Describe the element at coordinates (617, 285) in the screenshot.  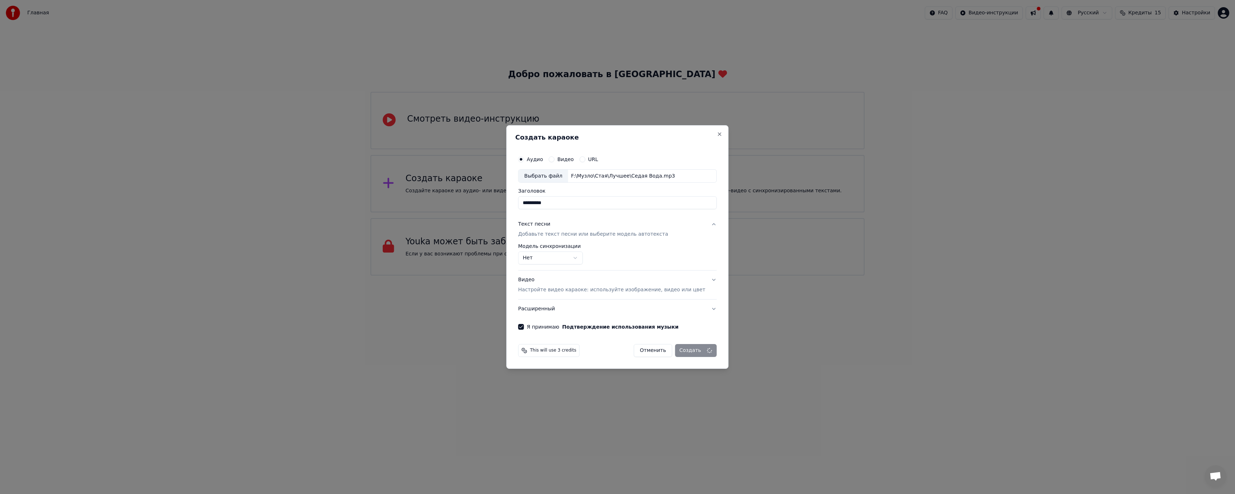
I see `button: ВидеоНастройте видео караоке: используйте изображение, видео или цвет` at that location.